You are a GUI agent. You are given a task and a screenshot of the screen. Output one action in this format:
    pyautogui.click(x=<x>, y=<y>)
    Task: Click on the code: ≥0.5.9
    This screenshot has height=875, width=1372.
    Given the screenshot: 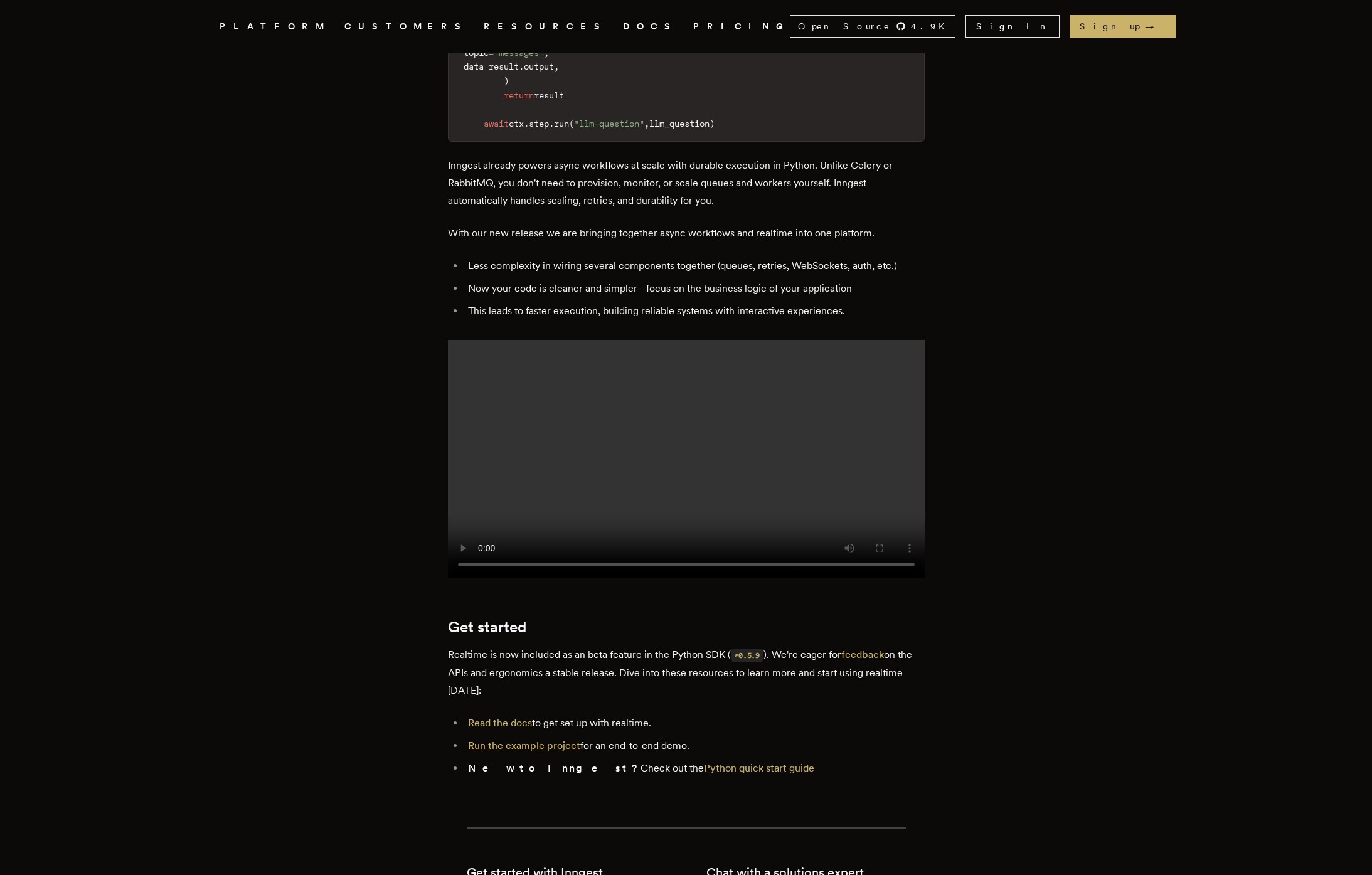 What is the action you would take?
    pyautogui.click(x=747, y=656)
    